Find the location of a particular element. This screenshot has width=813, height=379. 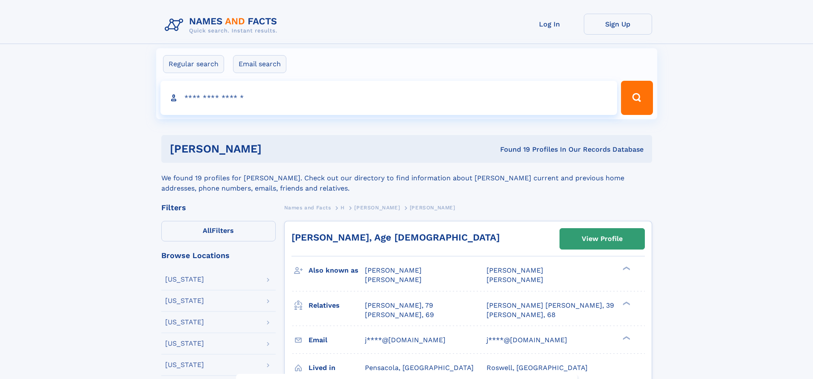

a: View Profile is located at coordinates (602, 239).